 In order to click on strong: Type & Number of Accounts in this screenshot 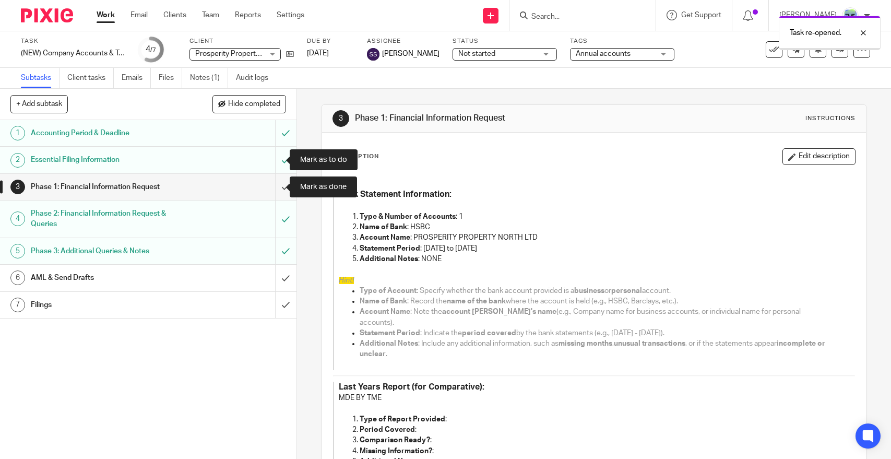, I will do `click(408, 217)`.